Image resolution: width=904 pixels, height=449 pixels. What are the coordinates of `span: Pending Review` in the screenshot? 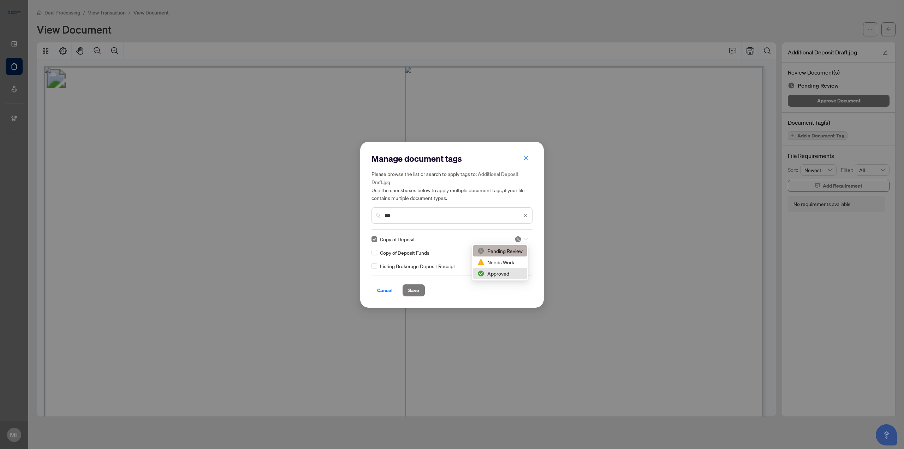 It's located at (521, 239).